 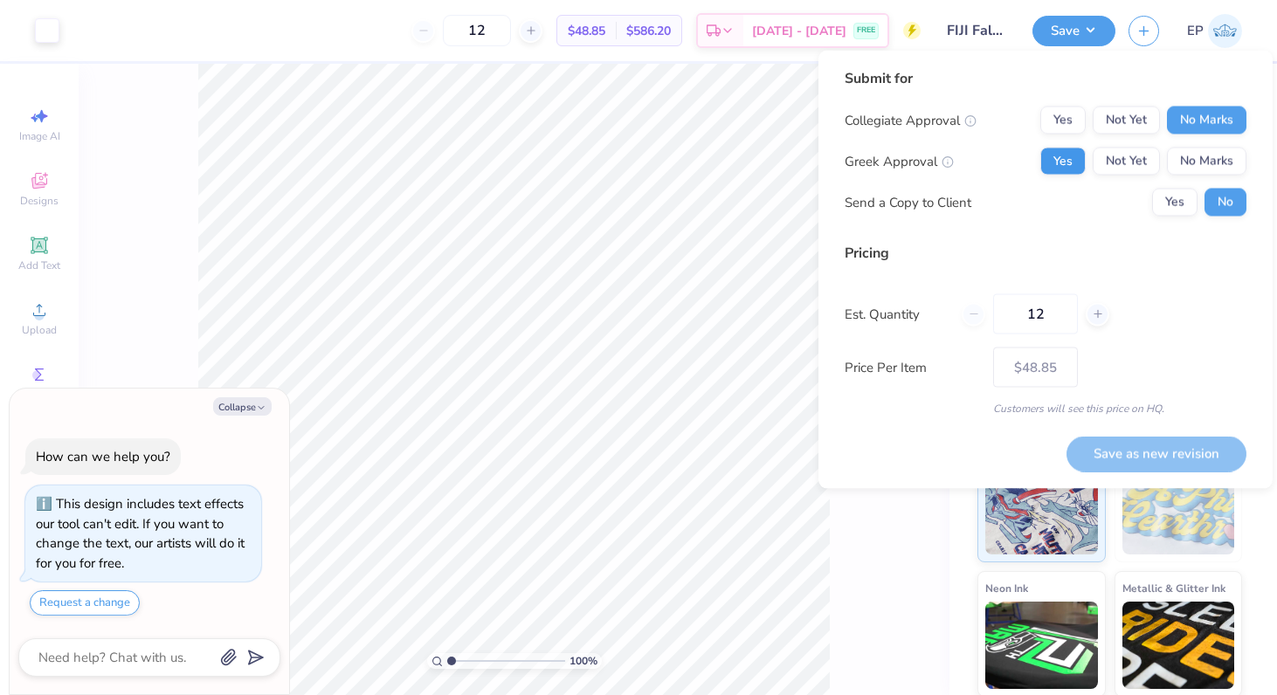 What do you see at coordinates (1226, 203) in the screenshot?
I see `button: No` at bounding box center [1226, 203].